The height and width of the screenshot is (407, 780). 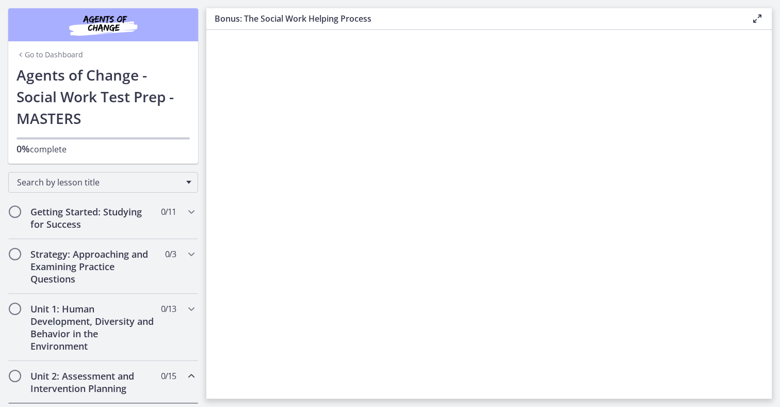 I want to click on div: Search by lesson title, so click(x=103, y=182).